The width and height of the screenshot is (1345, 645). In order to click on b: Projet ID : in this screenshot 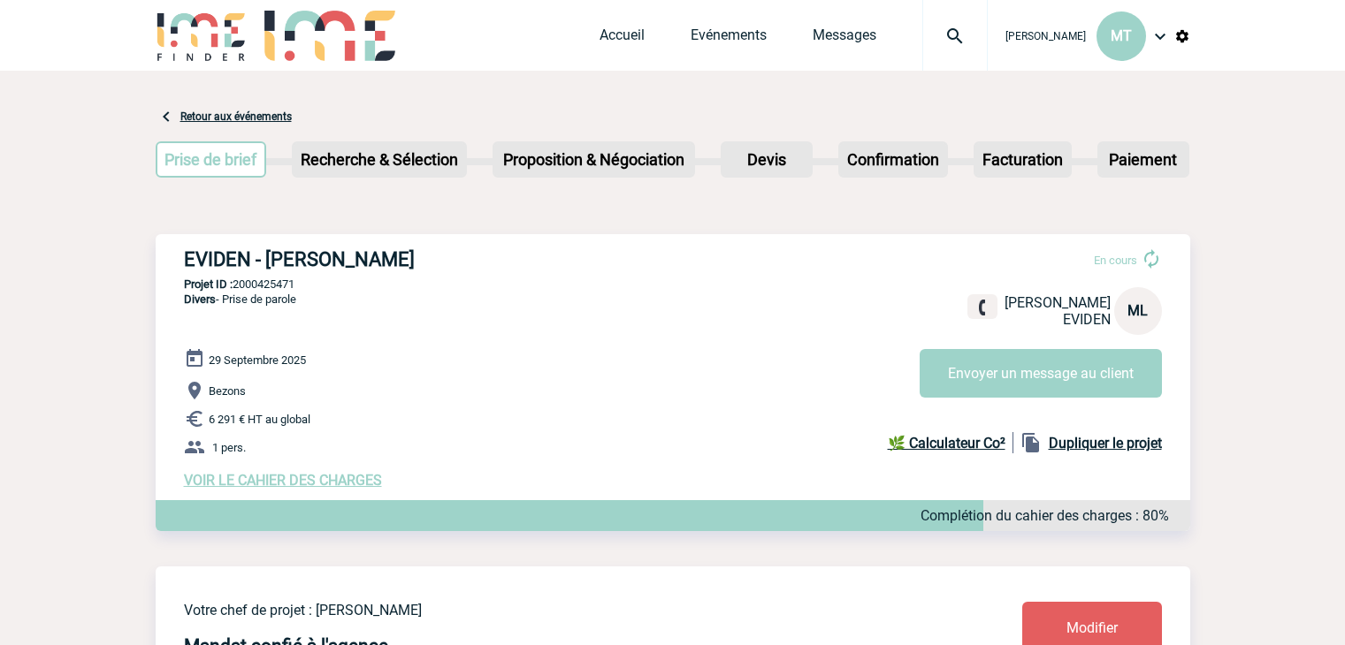, I will do `click(208, 284)`.